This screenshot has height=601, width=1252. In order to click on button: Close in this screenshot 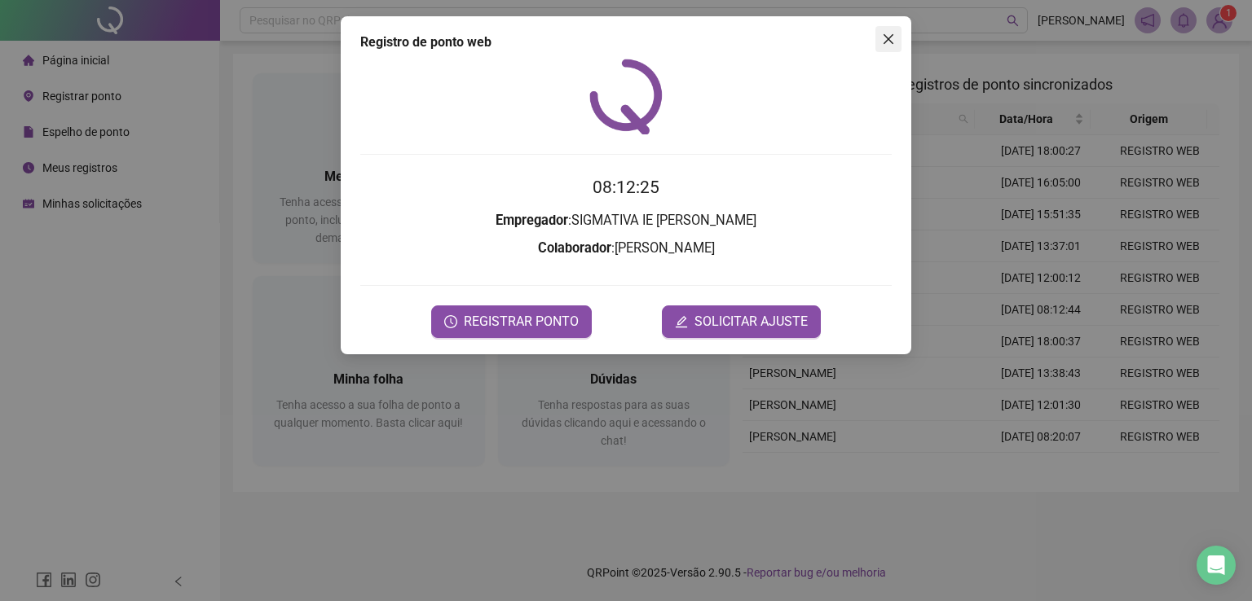, I will do `click(888, 39)`.